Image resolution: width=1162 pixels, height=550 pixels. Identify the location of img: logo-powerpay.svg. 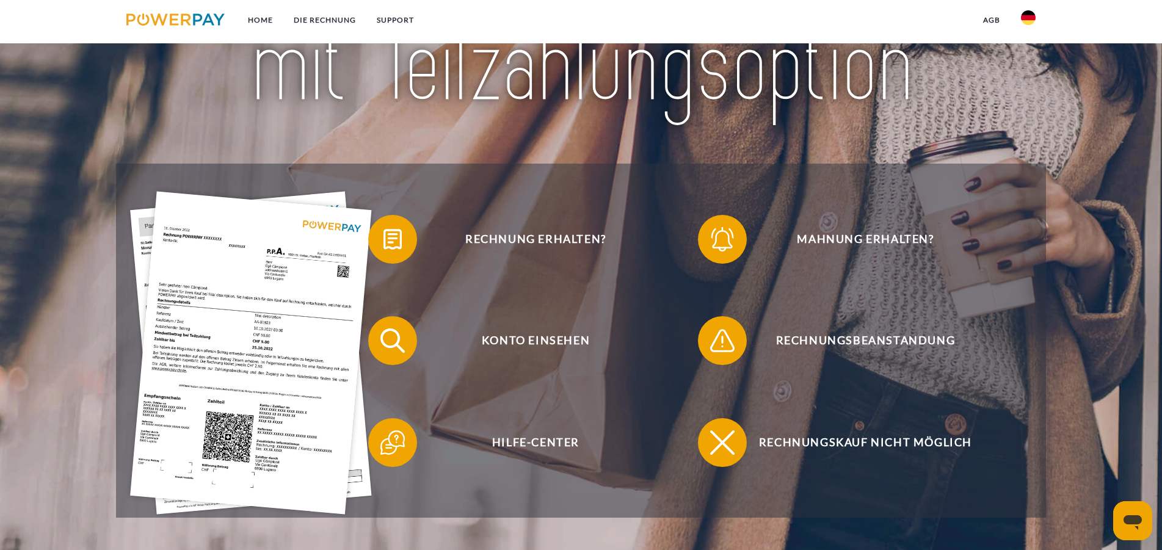
(175, 20).